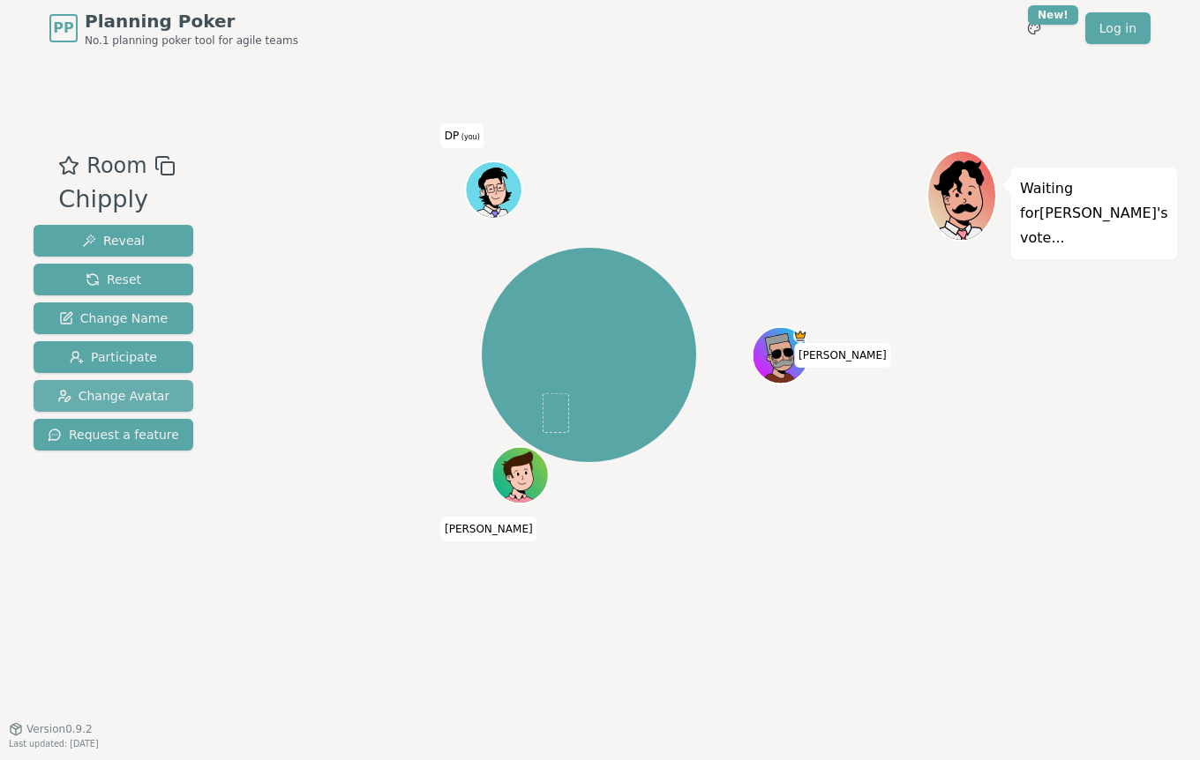 This screenshot has height=760, width=1200. Describe the element at coordinates (191, 21) in the screenshot. I see `span: Planning Poker` at that location.